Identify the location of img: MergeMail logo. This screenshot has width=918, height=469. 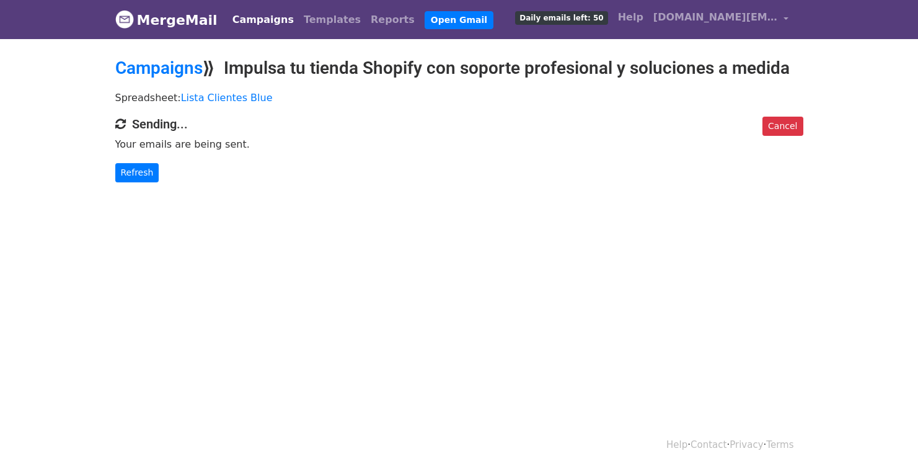
(125, 19).